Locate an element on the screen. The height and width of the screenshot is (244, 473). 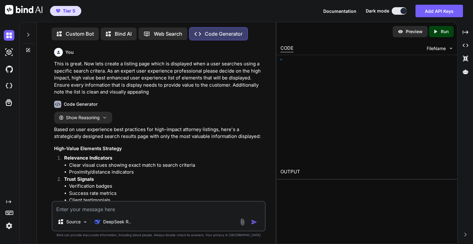
li: Clear visual cues showing exact match to search criteria is located at coordinates (167, 165).